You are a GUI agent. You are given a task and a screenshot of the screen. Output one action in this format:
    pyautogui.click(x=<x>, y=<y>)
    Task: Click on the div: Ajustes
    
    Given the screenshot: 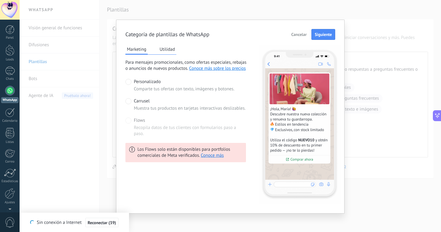 What is the action you would take?
    pyautogui.click(x=10, y=202)
    